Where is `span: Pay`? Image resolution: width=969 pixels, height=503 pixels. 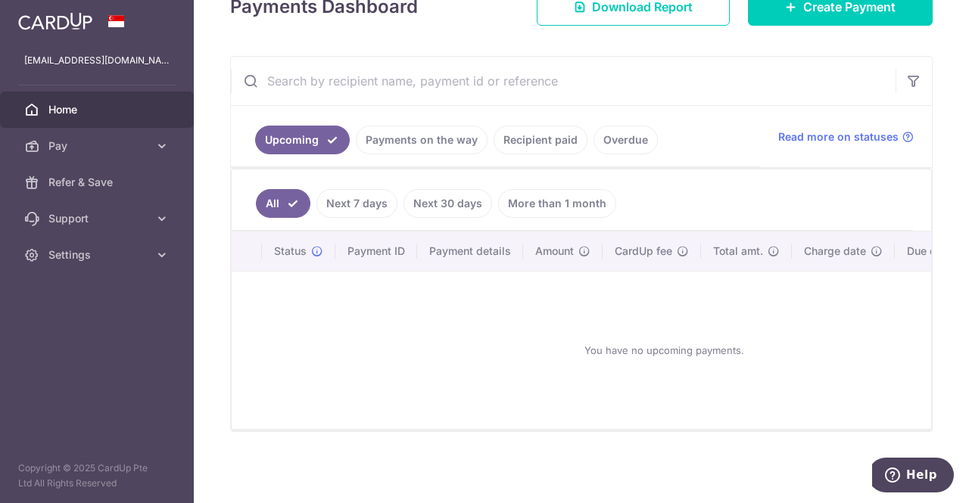 span: Pay is located at coordinates (98, 146).